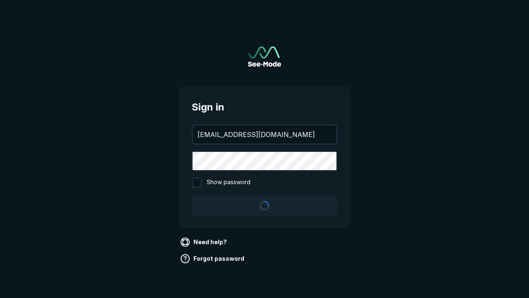  What do you see at coordinates (265, 56) in the screenshot?
I see `img: See-Mode Logo` at bounding box center [265, 56].